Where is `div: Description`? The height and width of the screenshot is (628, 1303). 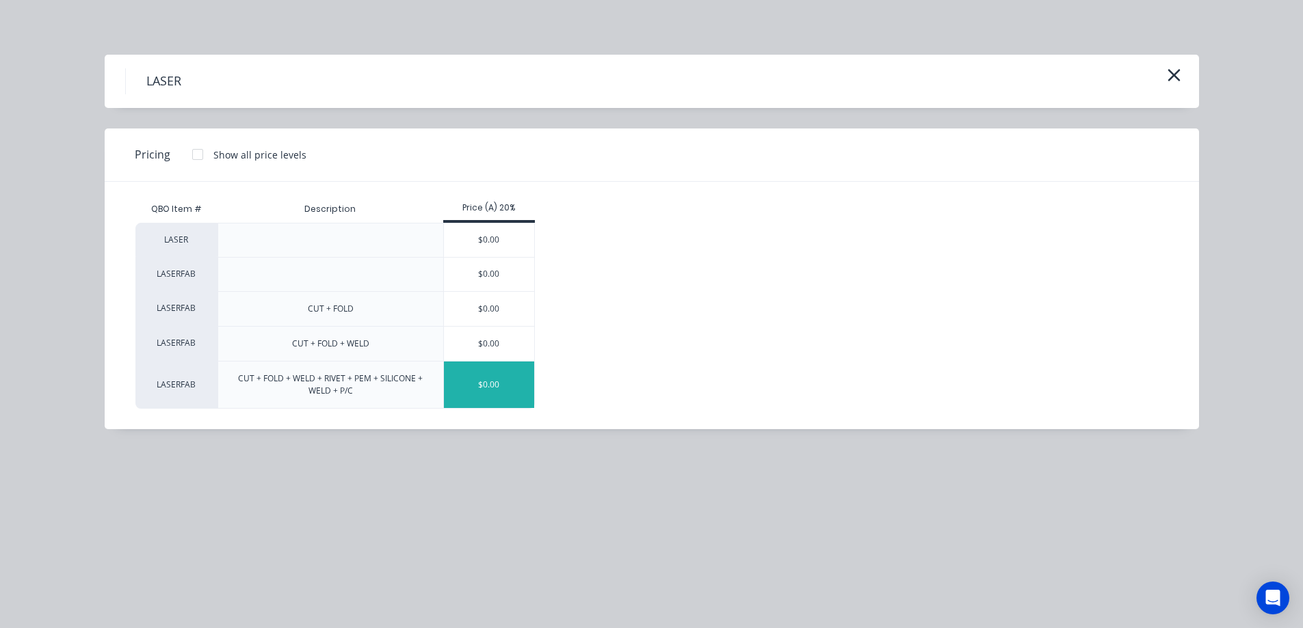 div: Description is located at coordinates (330, 209).